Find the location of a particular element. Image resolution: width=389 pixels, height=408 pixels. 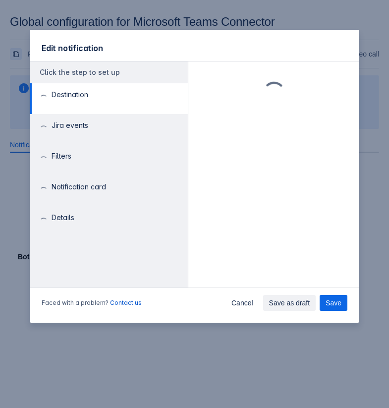

span: Filters is located at coordinates (61, 156).